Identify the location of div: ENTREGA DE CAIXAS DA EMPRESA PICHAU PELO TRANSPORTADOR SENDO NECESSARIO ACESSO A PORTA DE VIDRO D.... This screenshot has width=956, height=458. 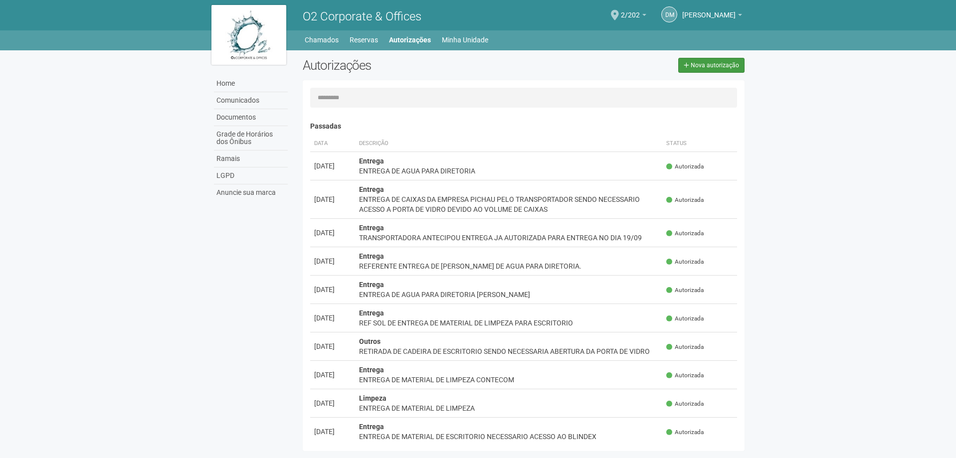
(508, 204).